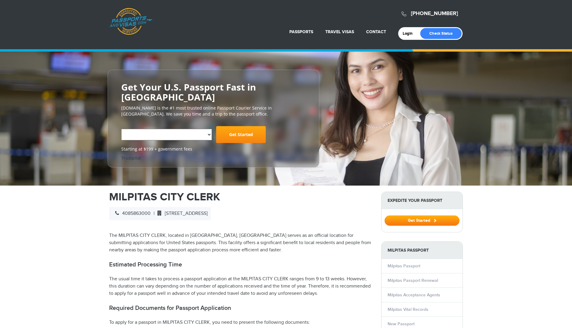  I want to click on h2: Estimated Processing Time, so click(241, 265).